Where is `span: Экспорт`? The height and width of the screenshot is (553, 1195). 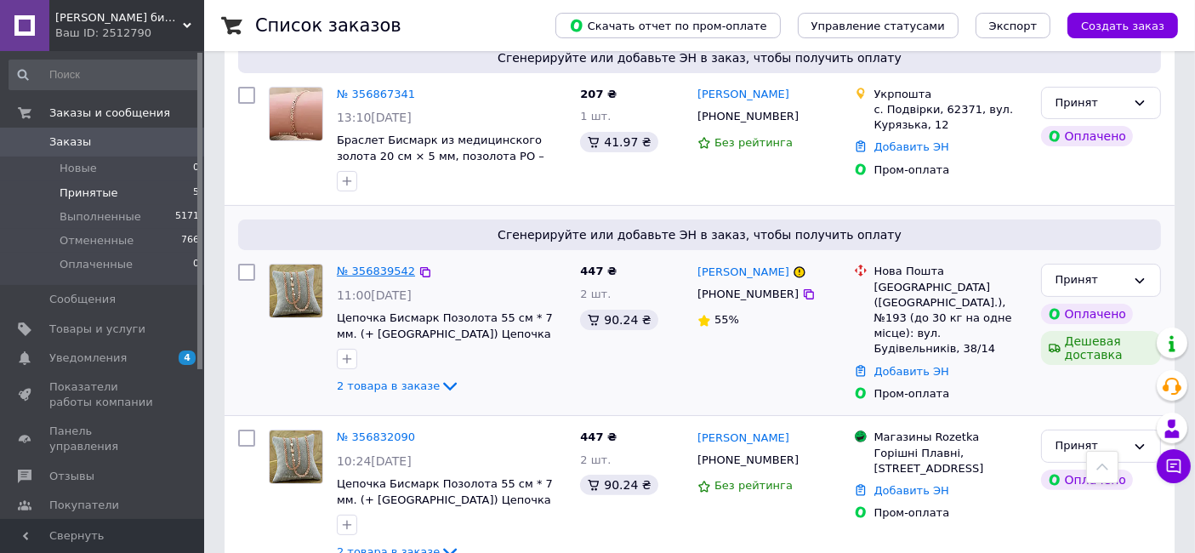
span: Экспорт is located at coordinates (1013, 26).